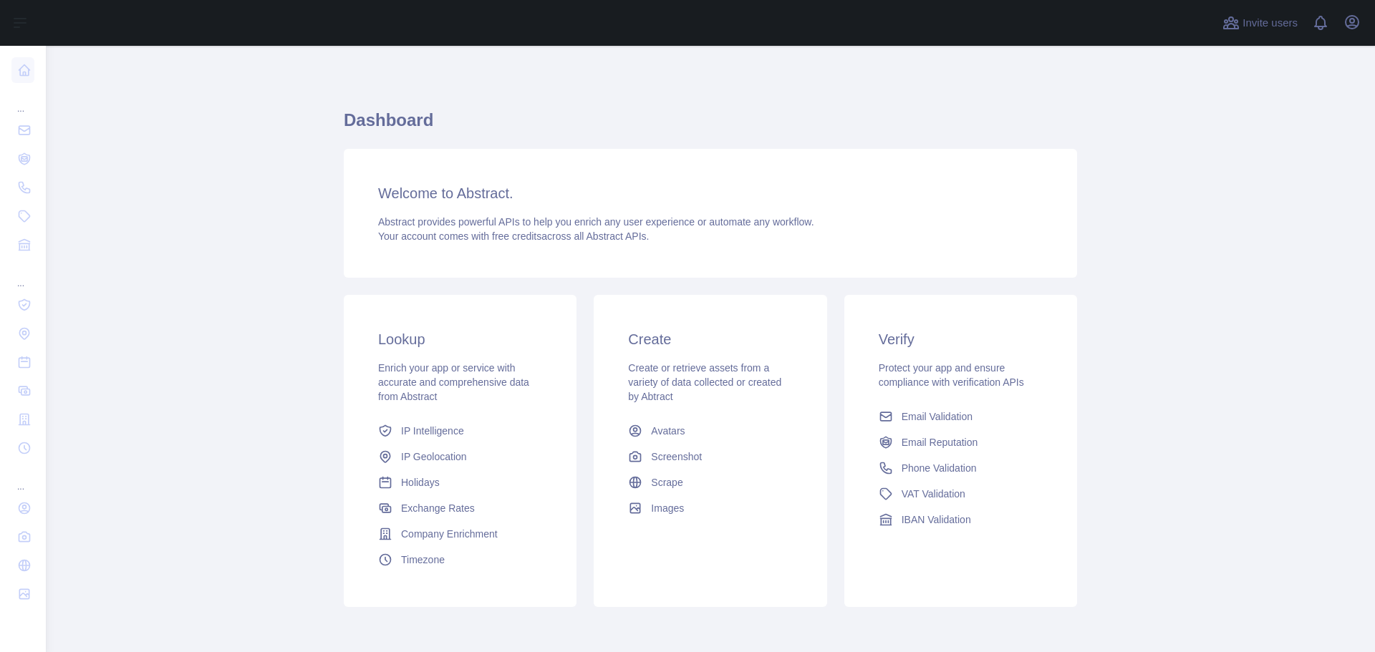 Image resolution: width=1375 pixels, height=652 pixels. I want to click on span: Images, so click(667, 508).